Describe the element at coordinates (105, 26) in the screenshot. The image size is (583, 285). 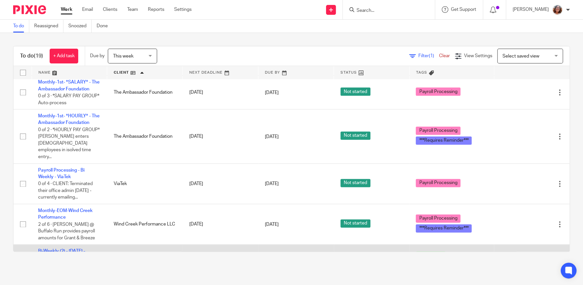
I see `a: Done` at that location.